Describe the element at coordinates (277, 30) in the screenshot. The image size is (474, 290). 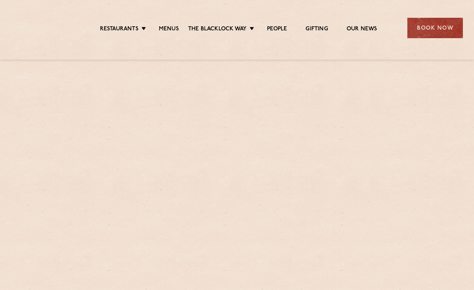
I see `a: People` at that location.